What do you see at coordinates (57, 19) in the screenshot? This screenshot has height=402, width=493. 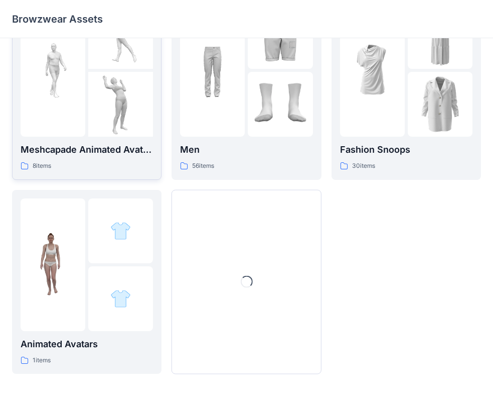 I see `p: Browzwear Assets` at bounding box center [57, 19].